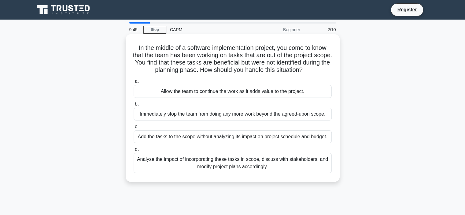 The height and width of the screenshot is (215, 465). I want to click on div: 9:45, so click(134, 30).